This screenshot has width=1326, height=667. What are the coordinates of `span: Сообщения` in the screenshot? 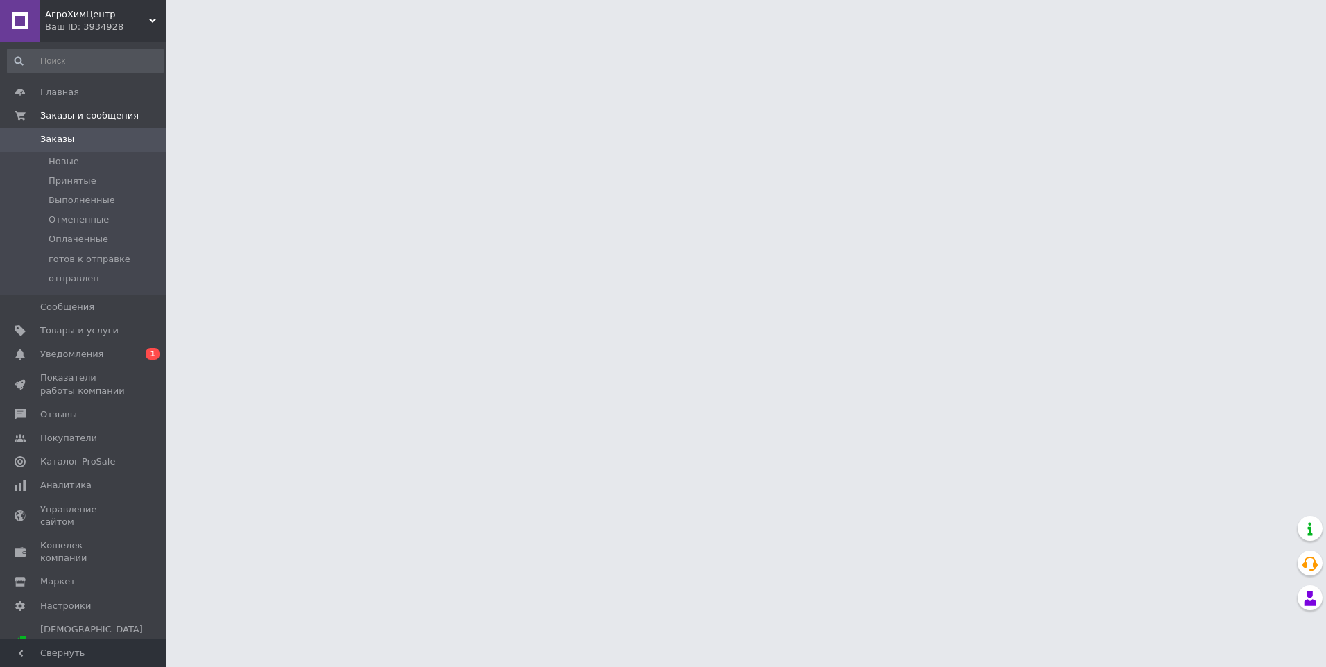 It's located at (67, 307).